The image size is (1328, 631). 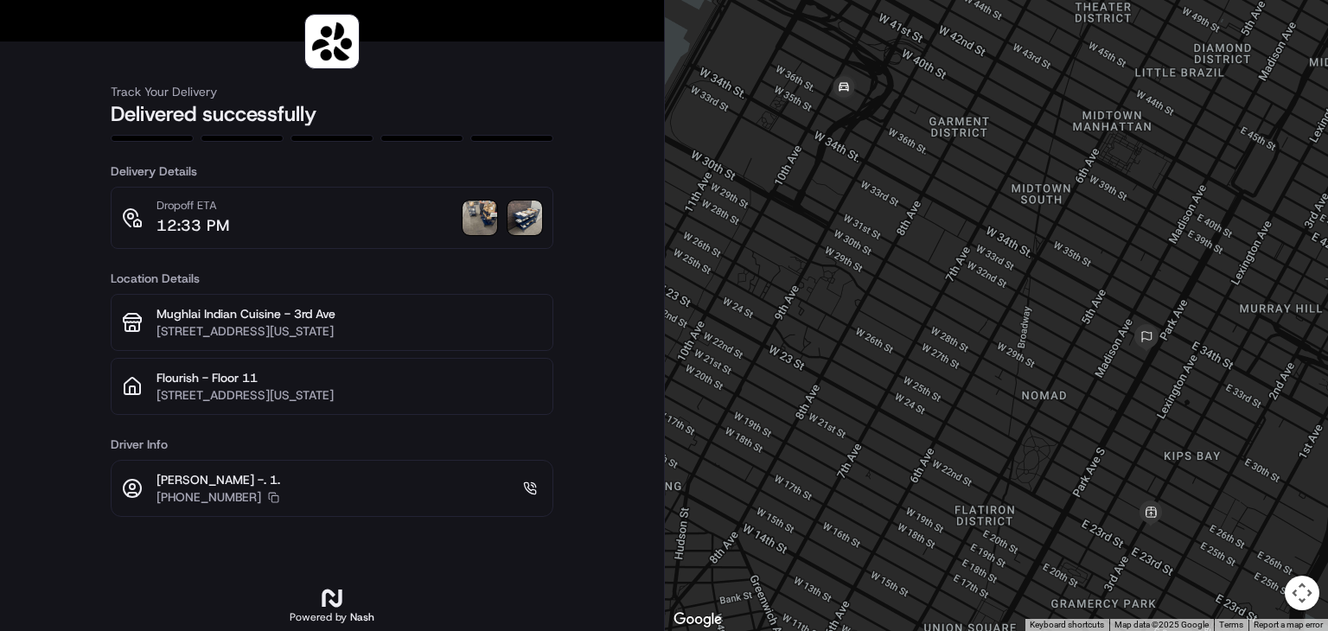 I want to click on a: Report a map error, so click(x=1289, y=624).